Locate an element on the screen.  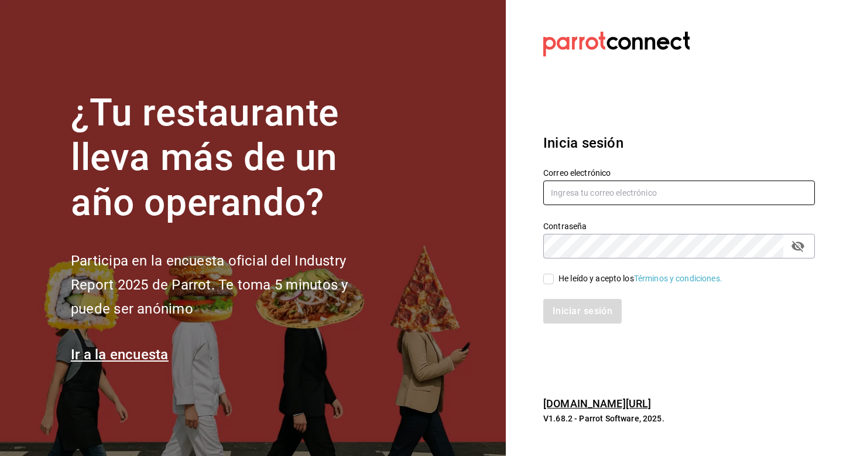
div: He leído y acepto los is located at coordinates (641, 278).